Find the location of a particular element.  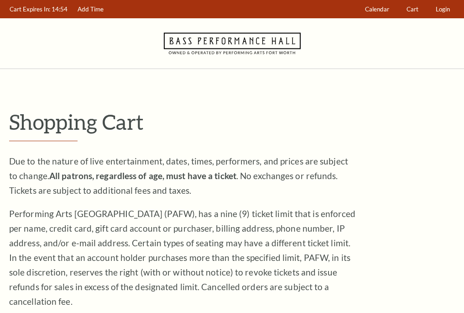

span: Cart Expires In: is located at coordinates (30, 9).